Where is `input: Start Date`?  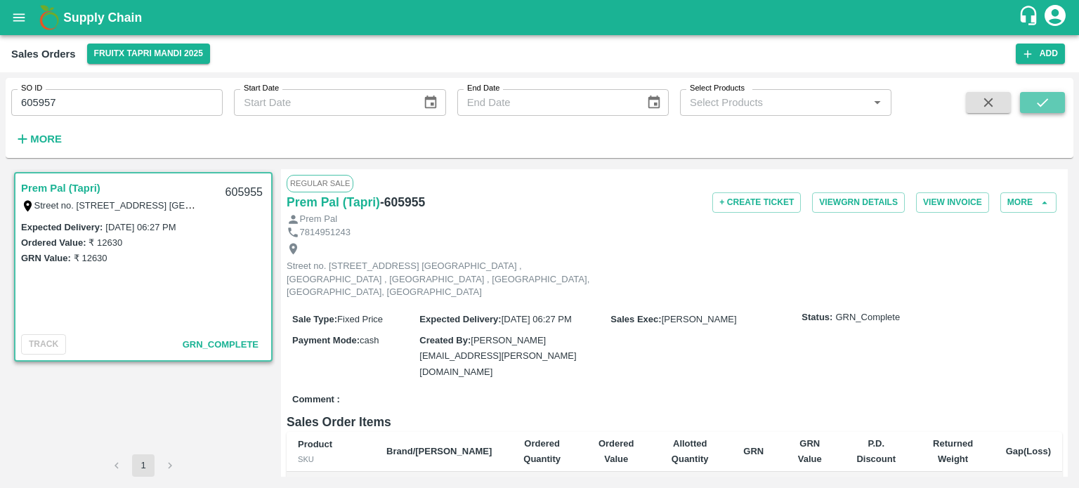 input: Start Date is located at coordinates (322, 103).